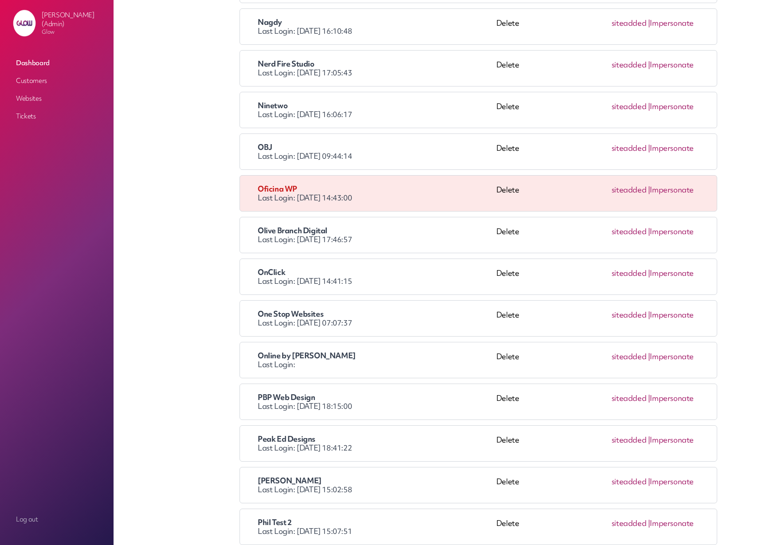  I want to click on span: One Stop Websites, so click(290, 313).